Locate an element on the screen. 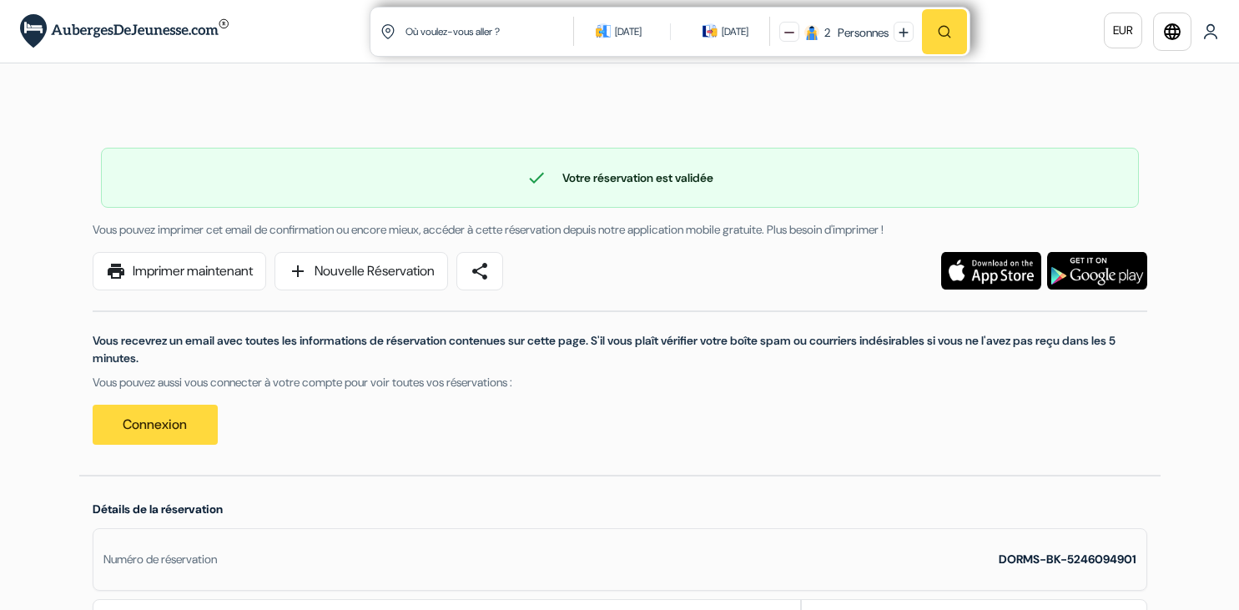 Image resolution: width=1239 pixels, height=610 pixels. img: User Icon is located at coordinates (1211, 32).